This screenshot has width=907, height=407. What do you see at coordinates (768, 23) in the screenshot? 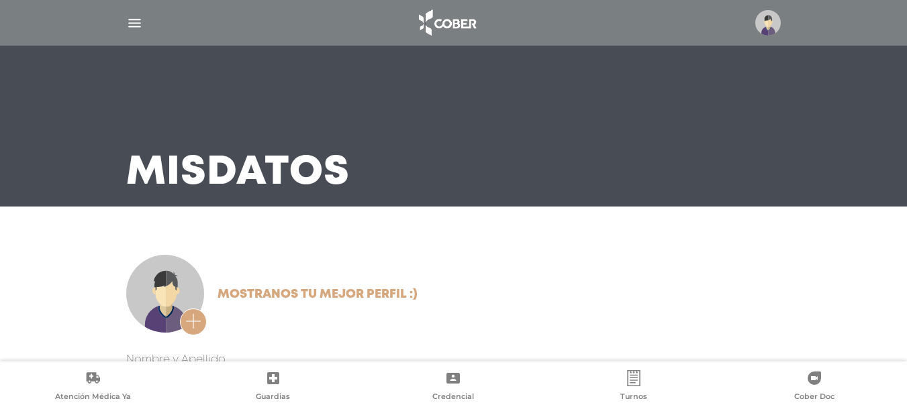
I see `img: profile-placeholder.svg` at bounding box center [768, 23].